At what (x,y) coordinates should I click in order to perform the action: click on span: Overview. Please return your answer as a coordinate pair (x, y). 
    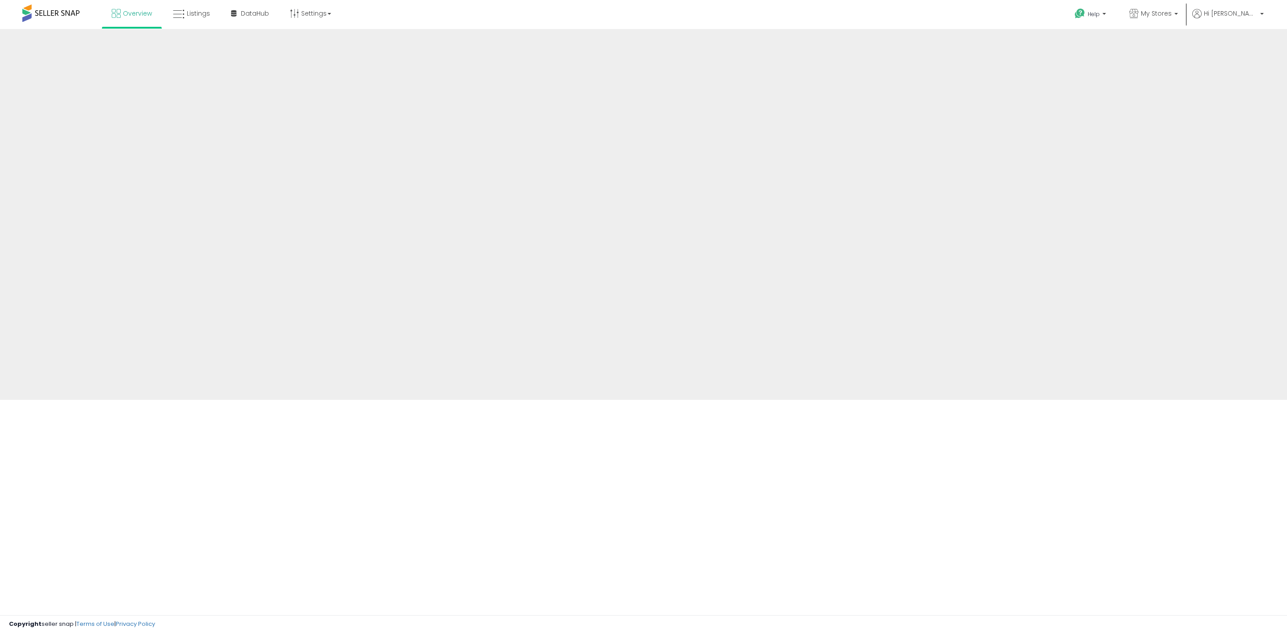
    Looking at the image, I should click on (137, 13).